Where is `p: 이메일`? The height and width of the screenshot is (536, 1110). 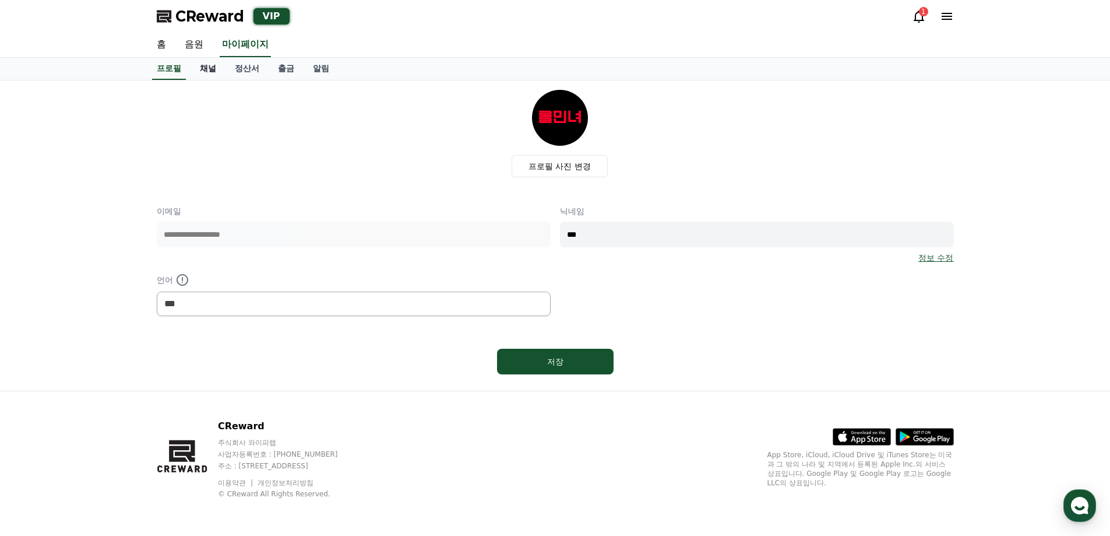
p: 이메일 is located at coordinates (354, 211).